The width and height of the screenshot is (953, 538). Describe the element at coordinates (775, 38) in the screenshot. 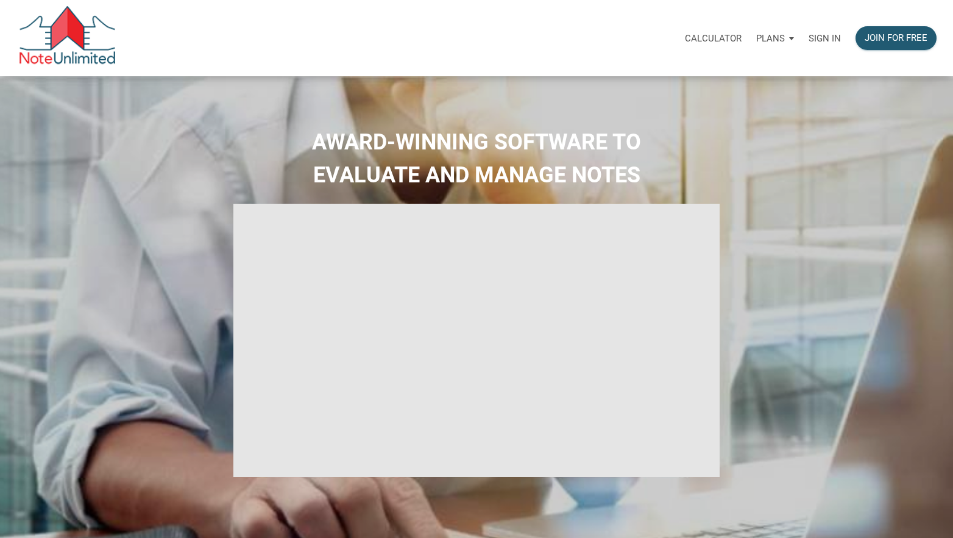

I see `a: Plans` at that location.